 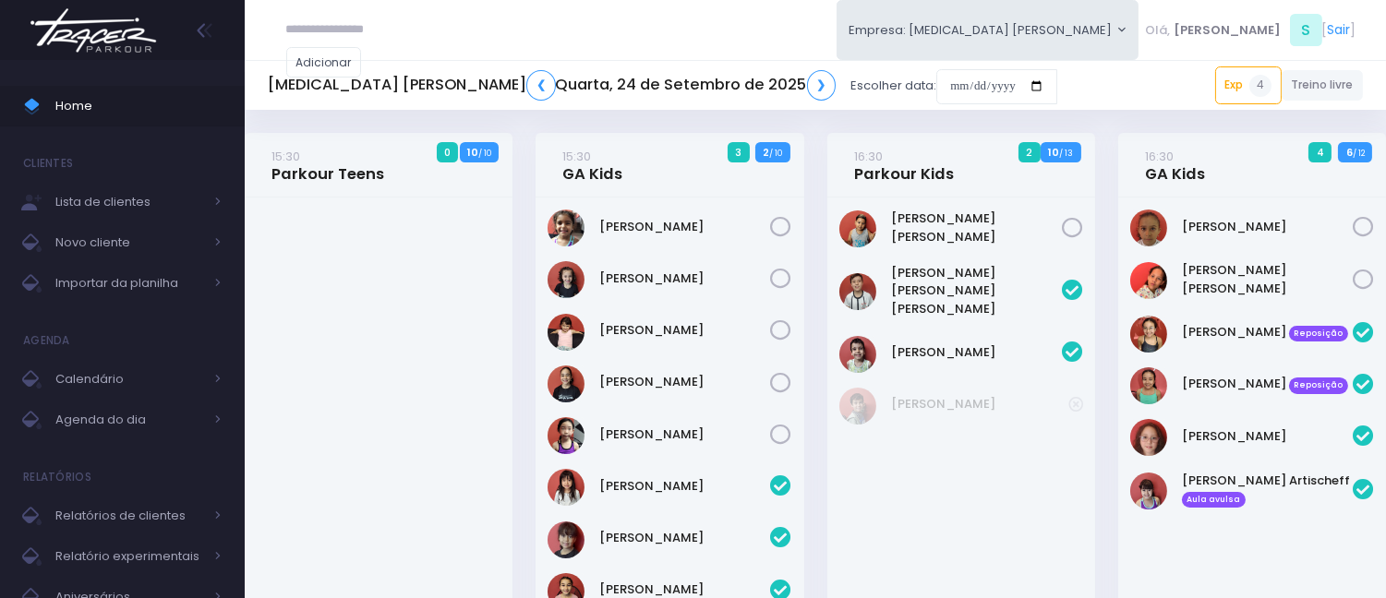 I want to click on small: / 13, so click(x=1066, y=153).